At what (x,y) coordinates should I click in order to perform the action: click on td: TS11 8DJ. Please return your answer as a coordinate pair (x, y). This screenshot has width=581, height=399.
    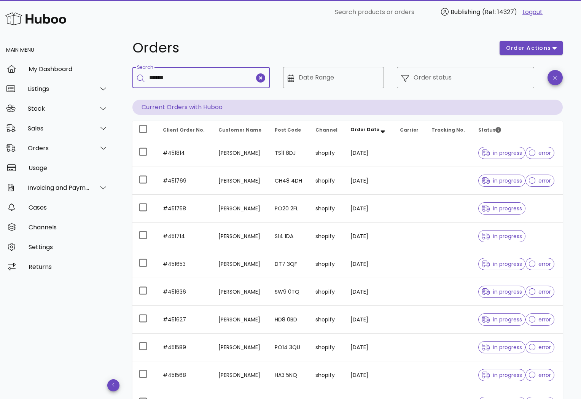
    Looking at the image, I should click on (289, 153).